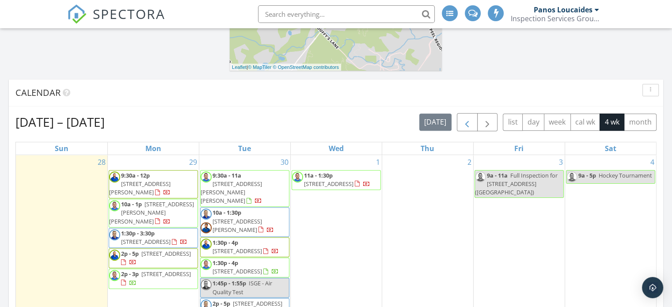 The image size is (672, 307). Describe the element at coordinates (129, 14) in the screenshot. I see `span: SPECTORA` at that location.